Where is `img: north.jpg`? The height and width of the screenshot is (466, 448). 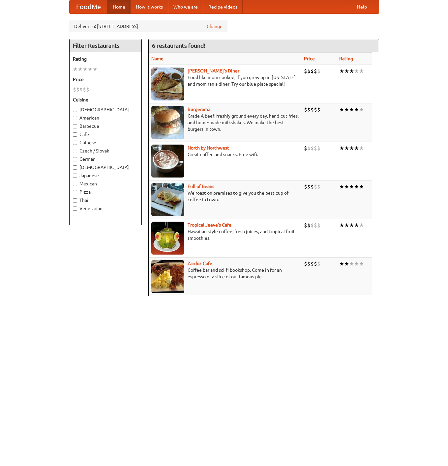 img: north.jpg is located at coordinates (168, 161).